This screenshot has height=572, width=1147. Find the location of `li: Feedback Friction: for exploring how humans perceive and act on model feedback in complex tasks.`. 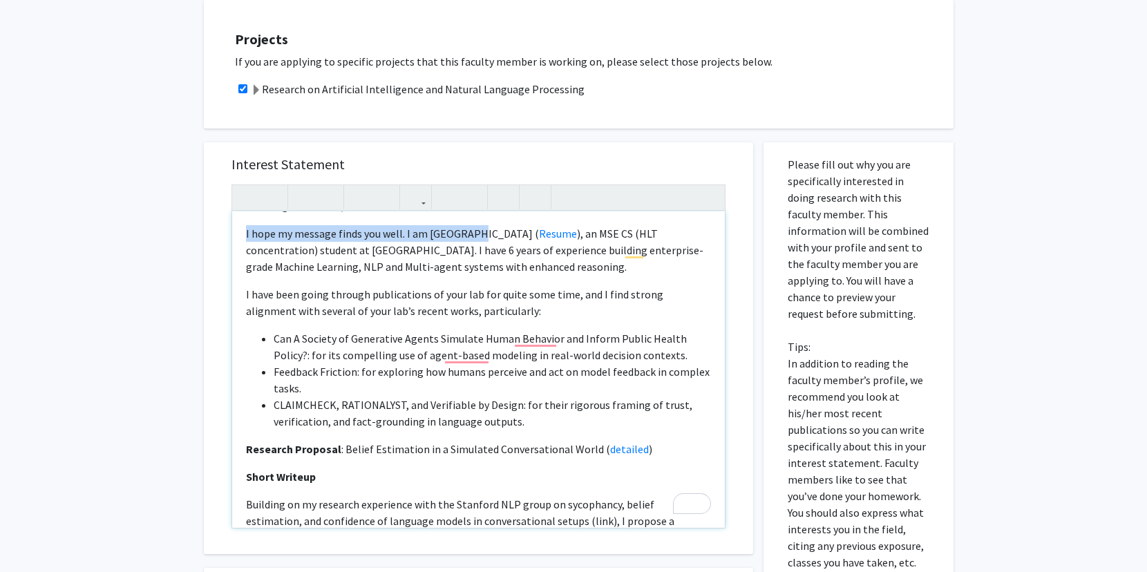

li: Feedback Friction: for exploring how humans perceive and act on model feedback in complex tasks. is located at coordinates (492, 380).